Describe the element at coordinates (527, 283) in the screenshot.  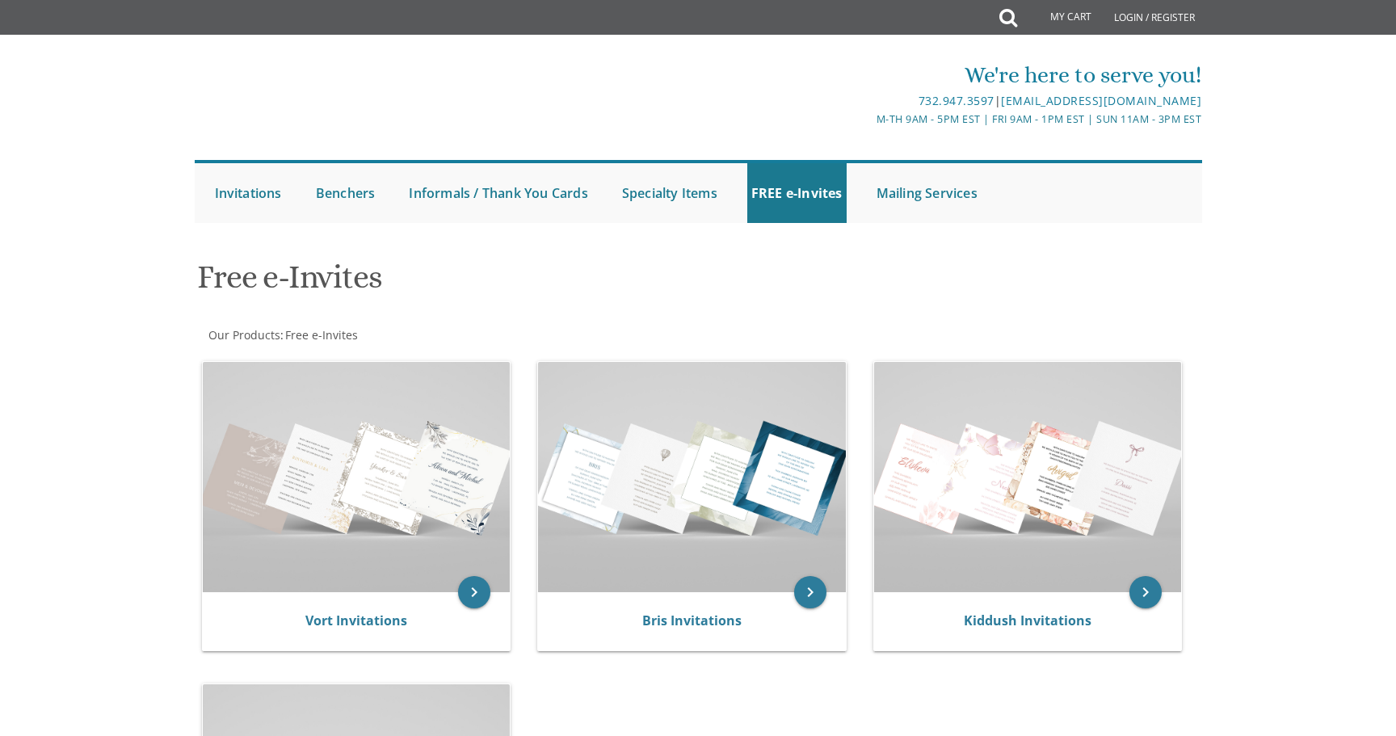
I see `h1: Free e-Invites` at that location.